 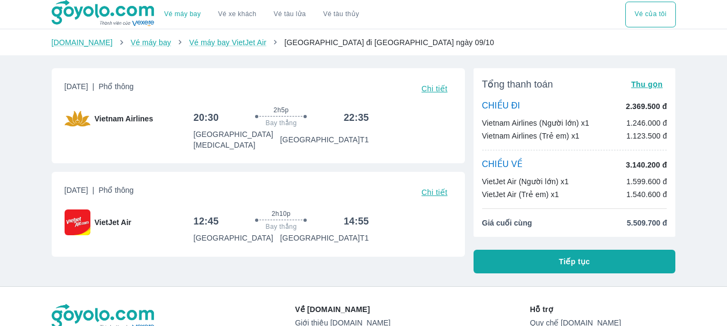 I want to click on nav: breadcrumb, so click(x=364, y=42).